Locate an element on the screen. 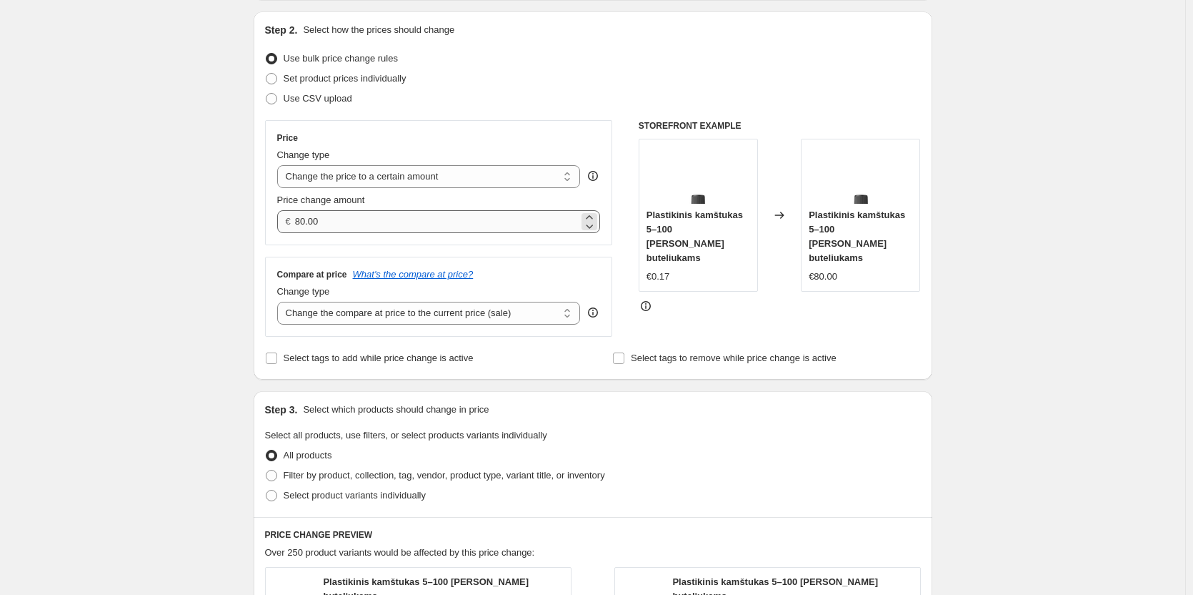 Image resolution: width=1193 pixels, height=595 pixels. span: Select tags to remove while price change is active is located at coordinates (734, 357).